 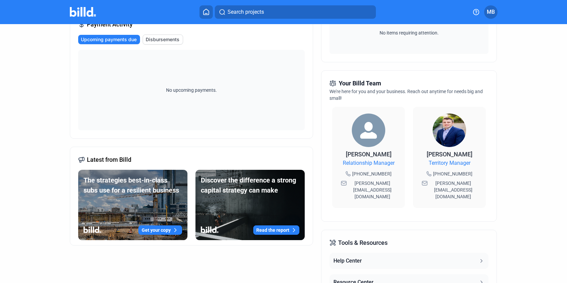 What do you see at coordinates (296, 12) in the screenshot?
I see `button: Search projects` at bounding box center [296, 12].